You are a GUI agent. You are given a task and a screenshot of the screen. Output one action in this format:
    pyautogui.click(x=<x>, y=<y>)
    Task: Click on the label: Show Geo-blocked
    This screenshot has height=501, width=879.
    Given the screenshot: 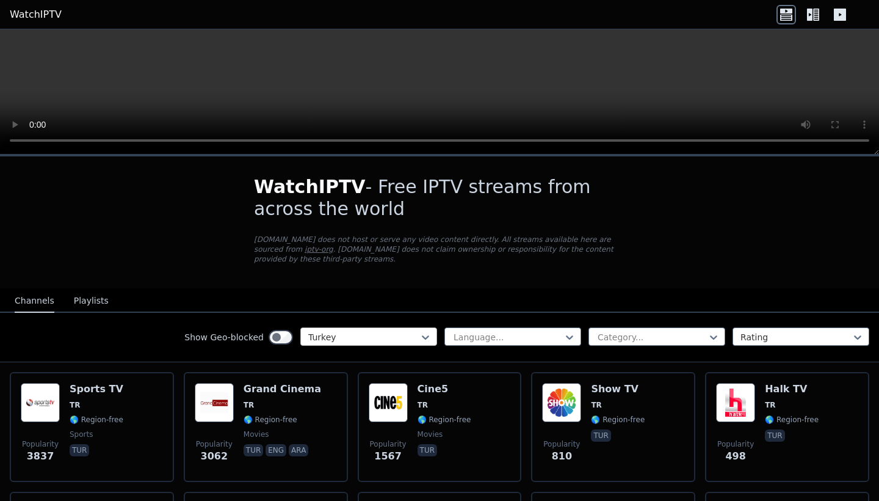 What is the action you would take?
    pyautogui.click(x=224, y=337)
    